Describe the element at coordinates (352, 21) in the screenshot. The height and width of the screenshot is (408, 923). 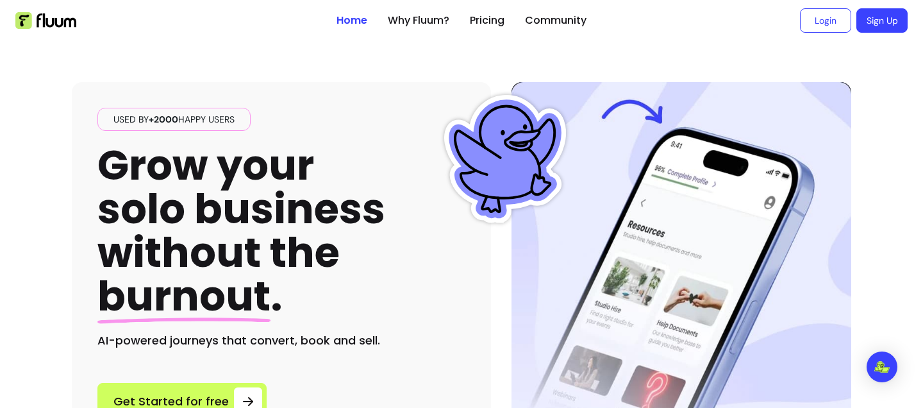
I see `a: Home` at that location.